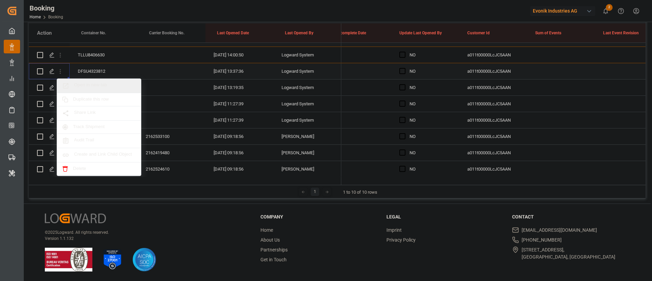  I want to click on div: 2162419480, so click(171, 152).